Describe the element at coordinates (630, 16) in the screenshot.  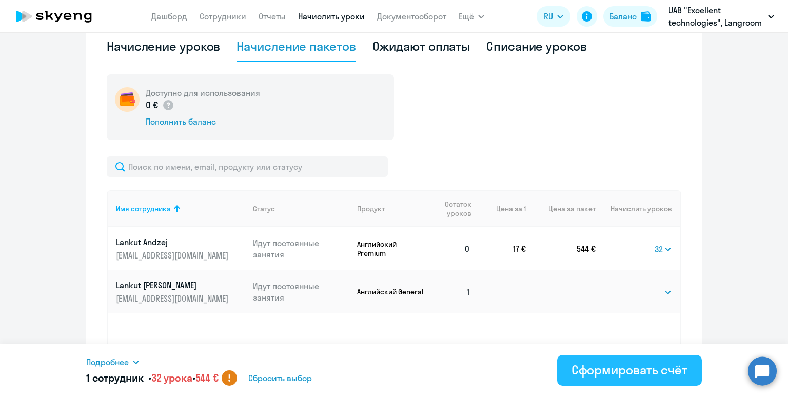
I see `button: Балансbalance` at that location.